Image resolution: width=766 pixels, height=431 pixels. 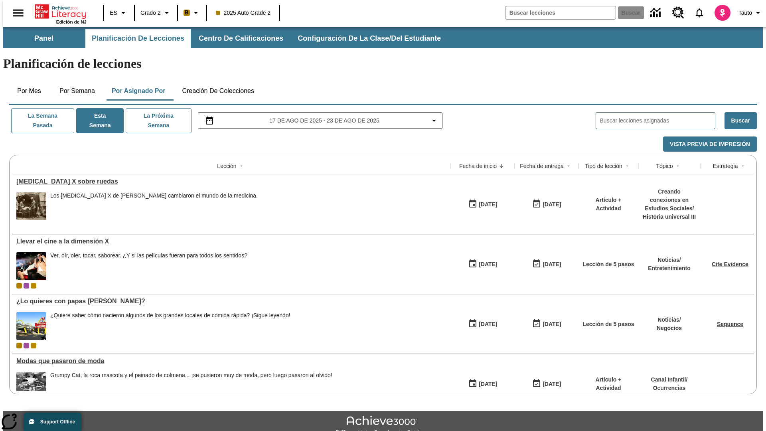 What do you see at coordinates (547, 324) in the screenshot?
I see `button: 07/03/26: Último día en que podrá accederse la lección` at bounding box center [547, 324].